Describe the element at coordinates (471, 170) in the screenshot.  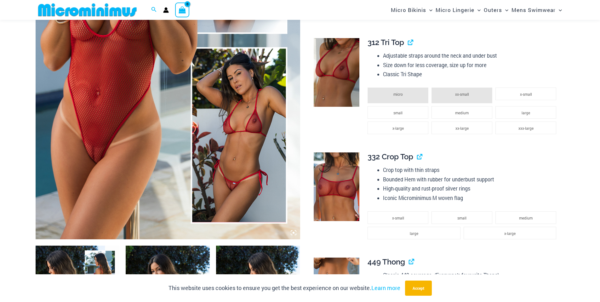
I see `li: Crop top with thin straps` at that location.